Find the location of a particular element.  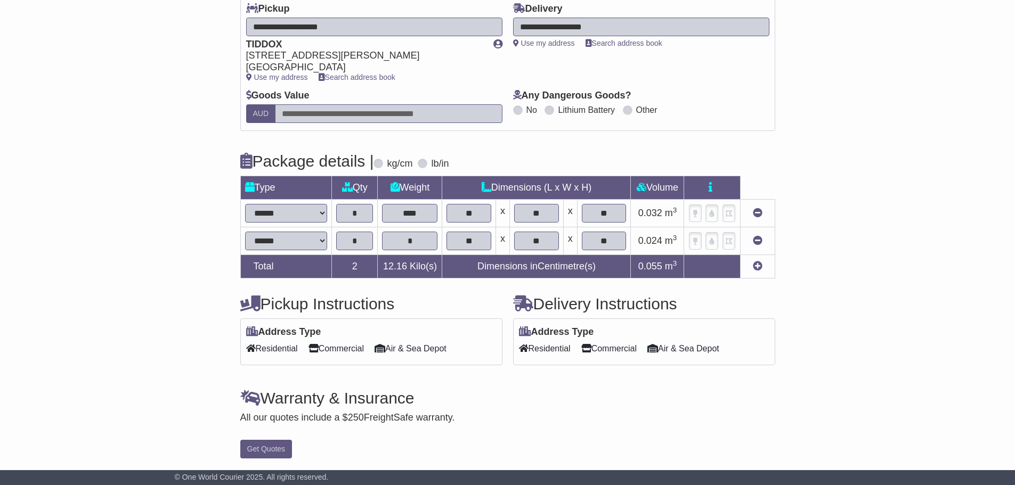

td: Dimensions in Centimetre(s) is located at coordinates (537, 266).